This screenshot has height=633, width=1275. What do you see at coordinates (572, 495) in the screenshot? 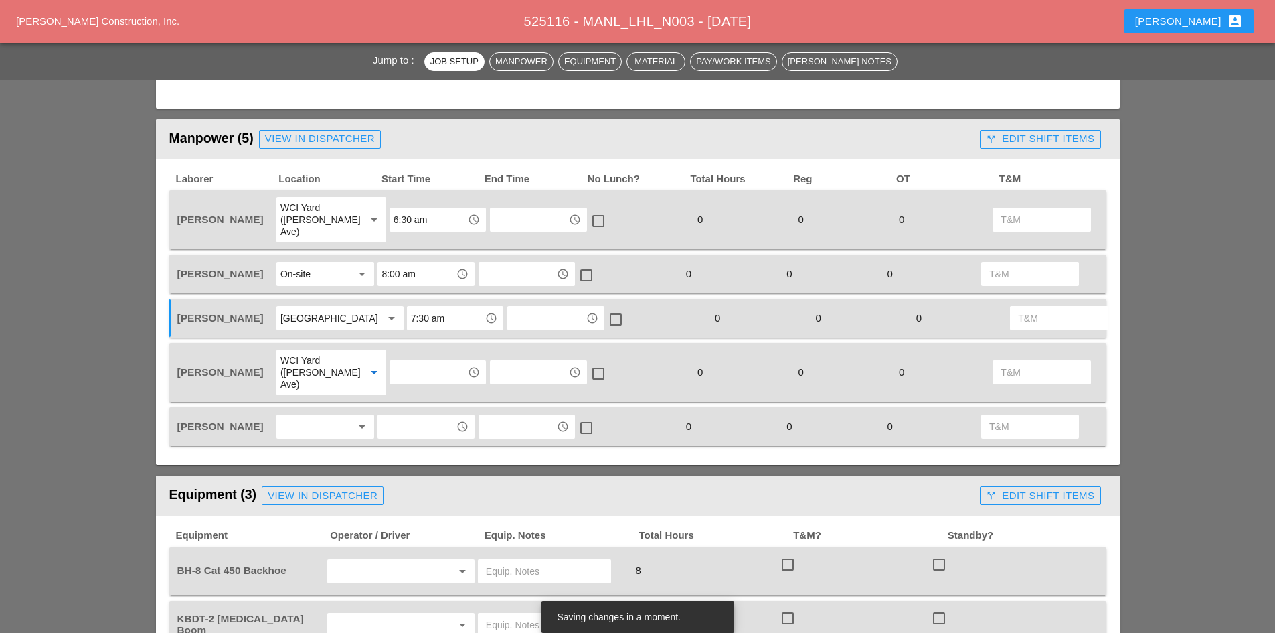
I see `div: Equipment (3)` at bounding box center [572, 495].